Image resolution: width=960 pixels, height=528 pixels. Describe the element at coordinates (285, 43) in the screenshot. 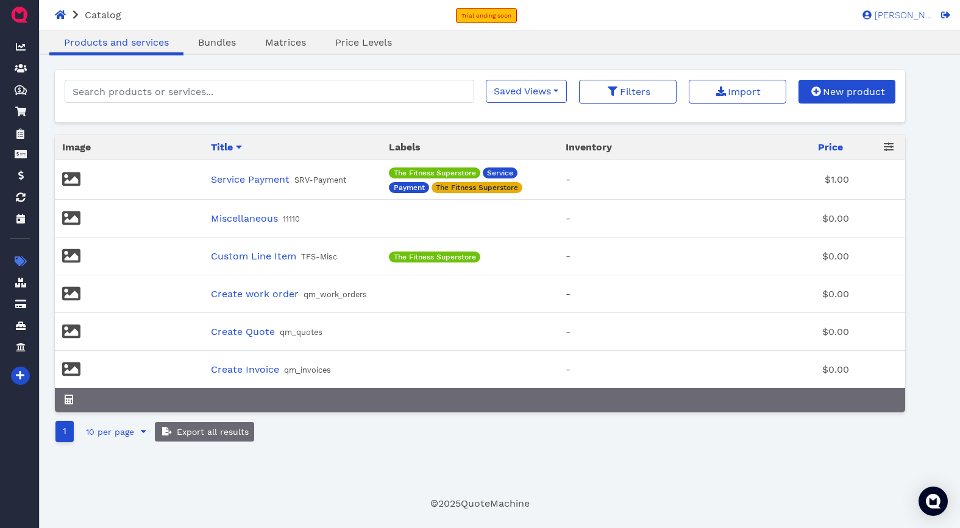

I see `a: Matrices` at that location.